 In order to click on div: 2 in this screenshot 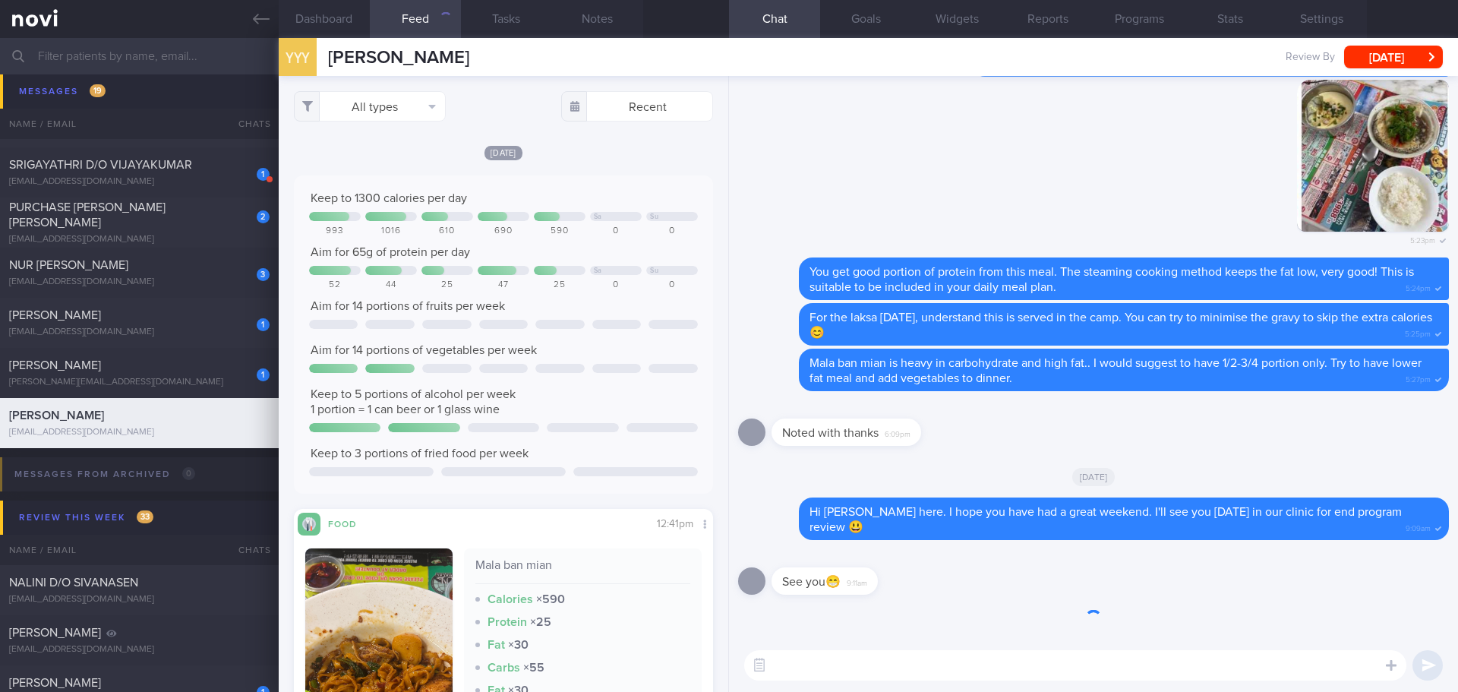, I will do `click(263, 216)`.